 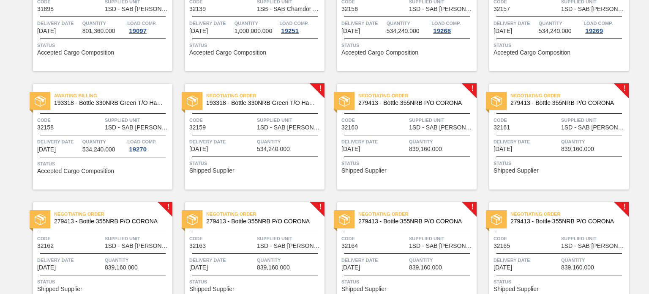 What do you see at coordinates (138, 31) in the screenshot?
I see `div: 19097` at bounding box center [138, 31].